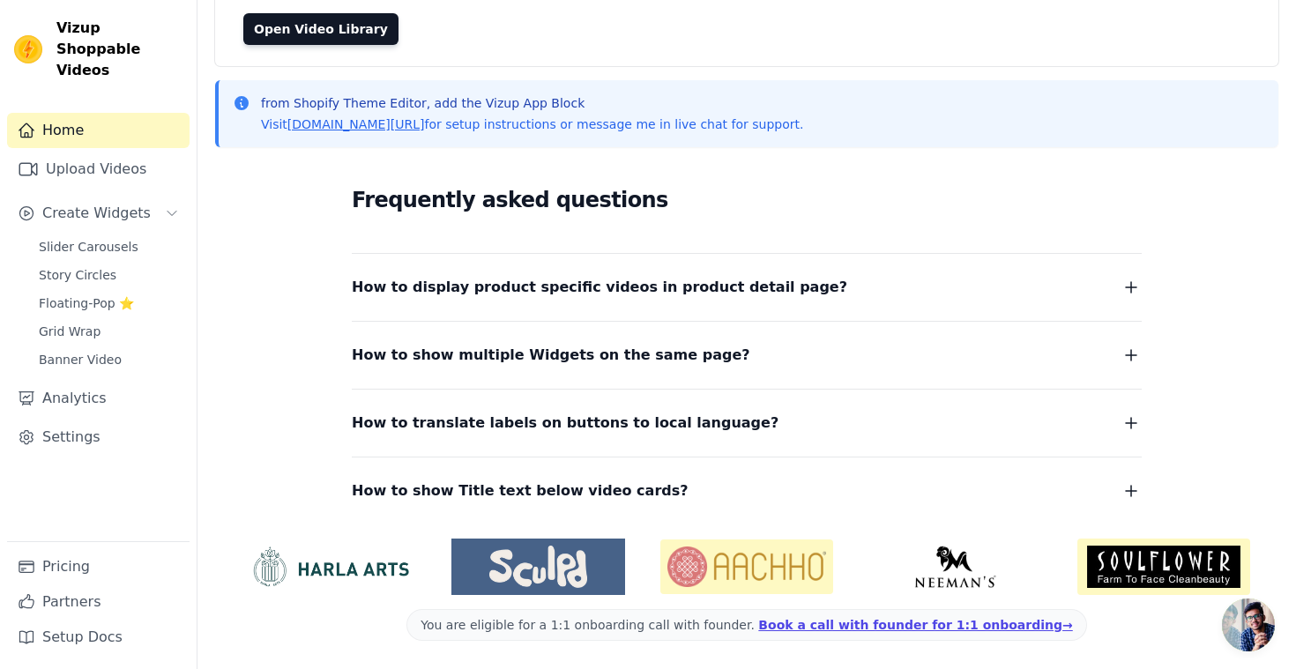 The width and height of the screenshot is (1296, 669). Describe the element at coordinates (108, 360) in the screenshot. I see `a: Banner Video` at that location.